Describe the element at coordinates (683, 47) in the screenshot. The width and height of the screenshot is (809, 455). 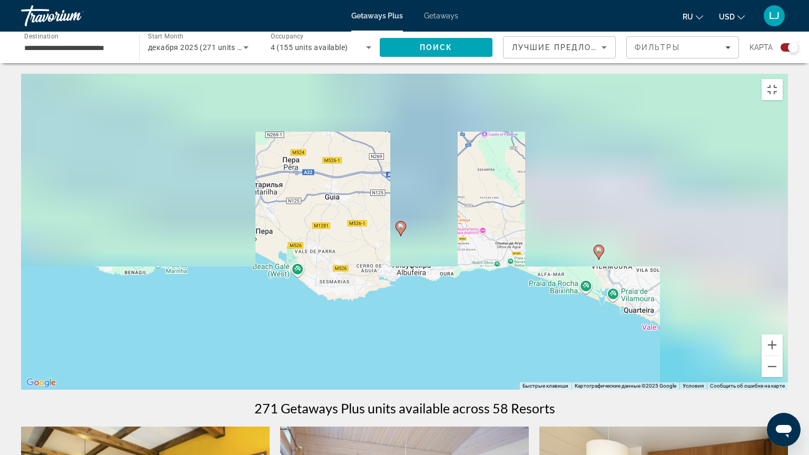
I see `button: Filters` at that location.